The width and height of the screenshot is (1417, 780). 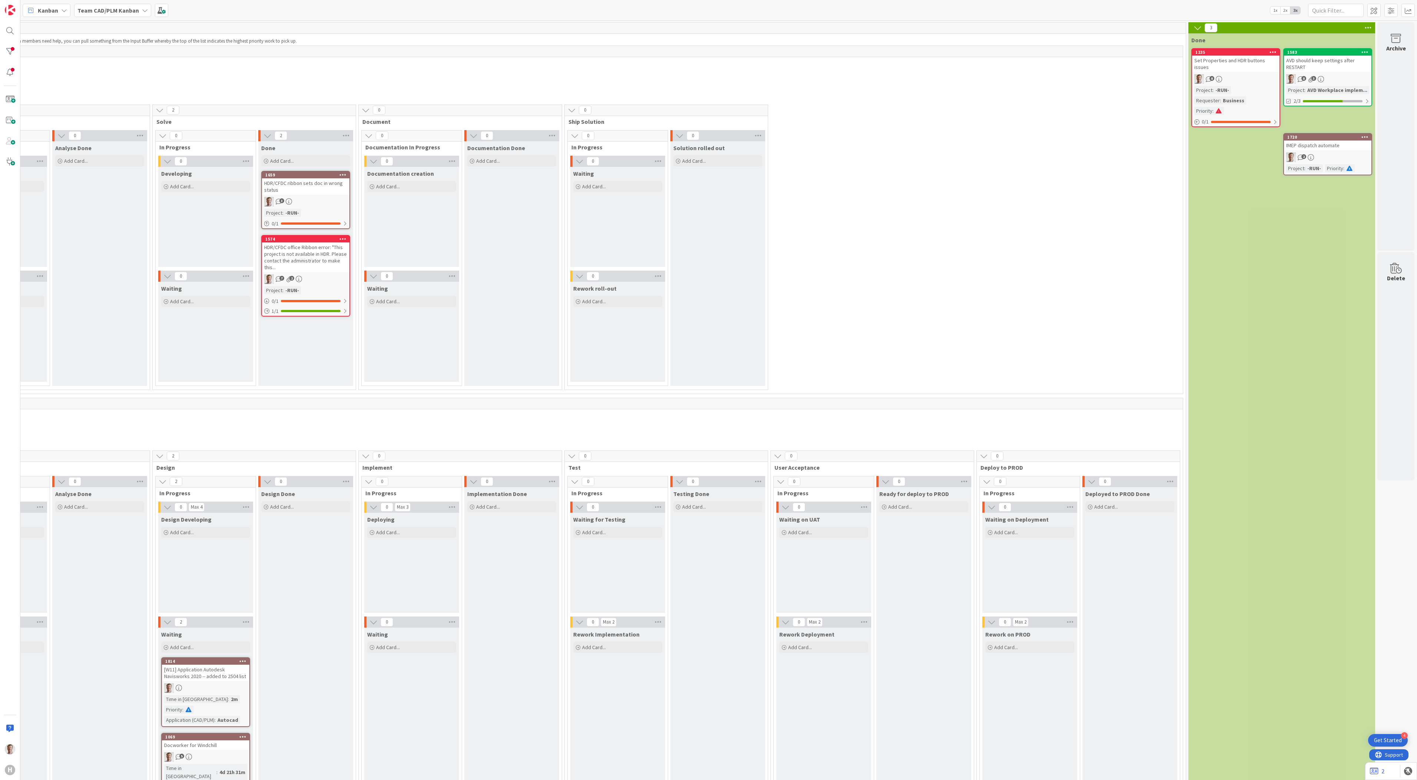 What do you see at coordinates (232, 772) in the screenshot?
I see `div: 4d 21h 31m` at bounding box center [232, 772].